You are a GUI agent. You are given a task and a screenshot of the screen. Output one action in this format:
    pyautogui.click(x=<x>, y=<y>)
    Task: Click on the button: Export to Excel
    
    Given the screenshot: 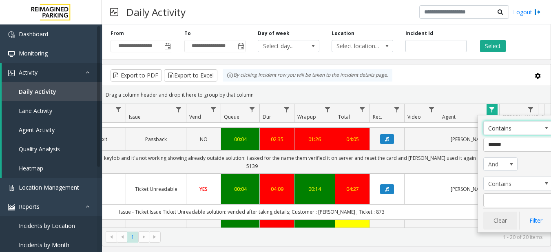 What is the action you would take?
    pyautogui.click(x=190, y=75)
    